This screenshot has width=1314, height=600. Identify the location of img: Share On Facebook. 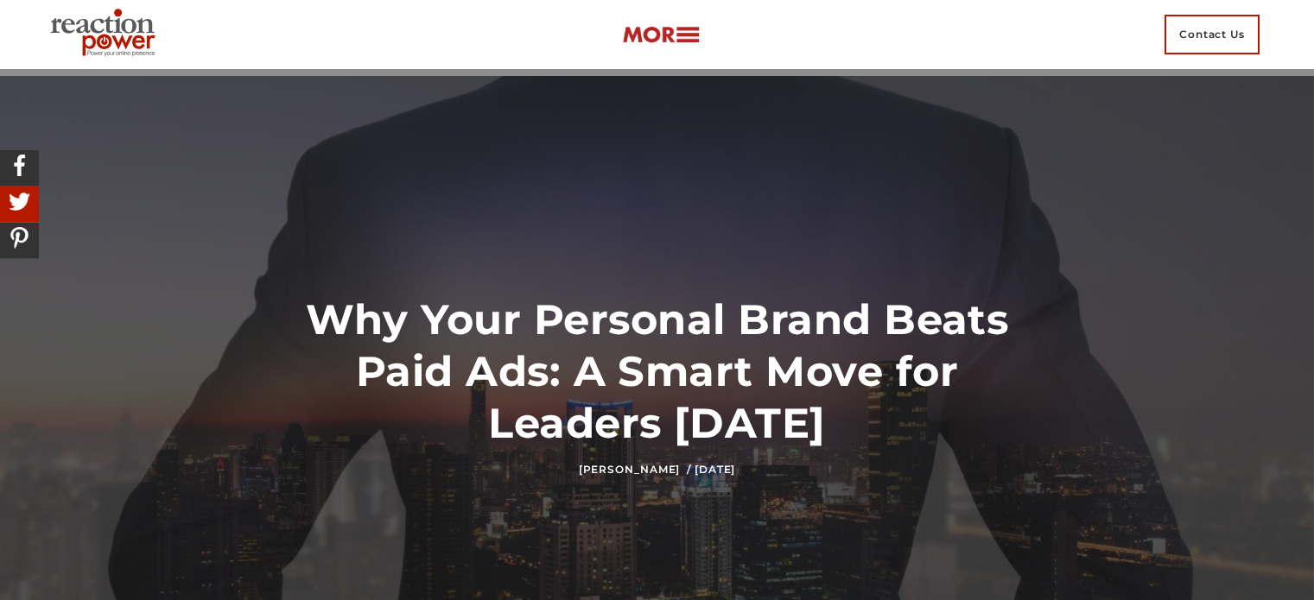
(19, 165).